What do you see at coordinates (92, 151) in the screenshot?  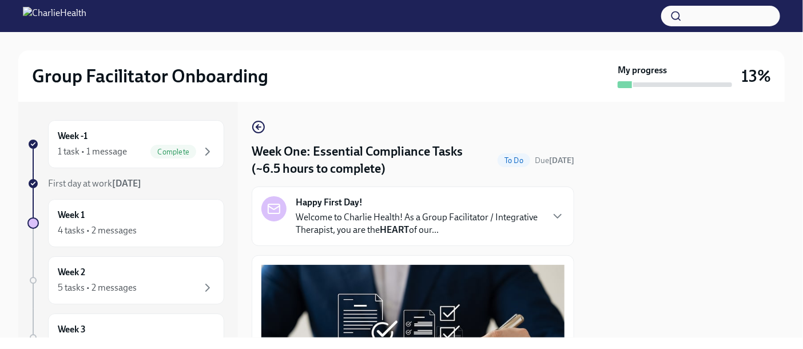 I see `div: 1 task • 1 message` at bounding box center [92, 151].